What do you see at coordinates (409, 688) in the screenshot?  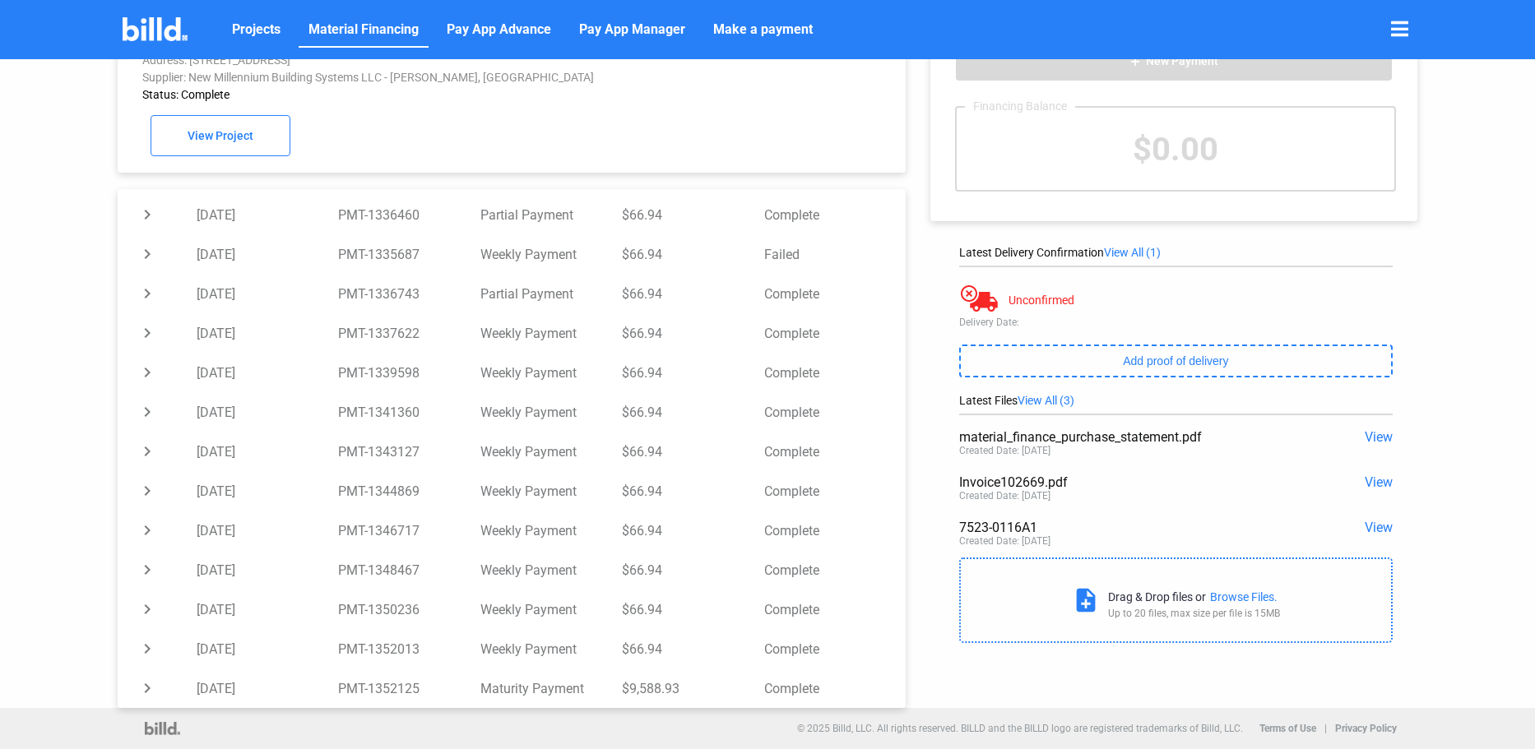 I see `td: PMT-1352125` at bounding box center [409, 688].